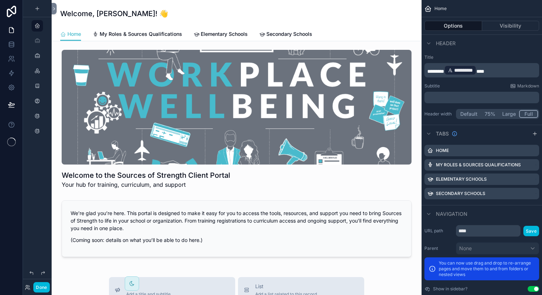  I want to click on button: Large, so click(509, 114).